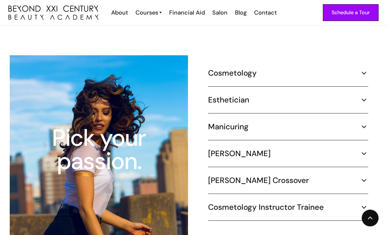 Image resolution: width=387 pixels, height=235 pixels. Describe the element at coordinates (265, 13) in the screenshot. I see `div: Contact` at that location.